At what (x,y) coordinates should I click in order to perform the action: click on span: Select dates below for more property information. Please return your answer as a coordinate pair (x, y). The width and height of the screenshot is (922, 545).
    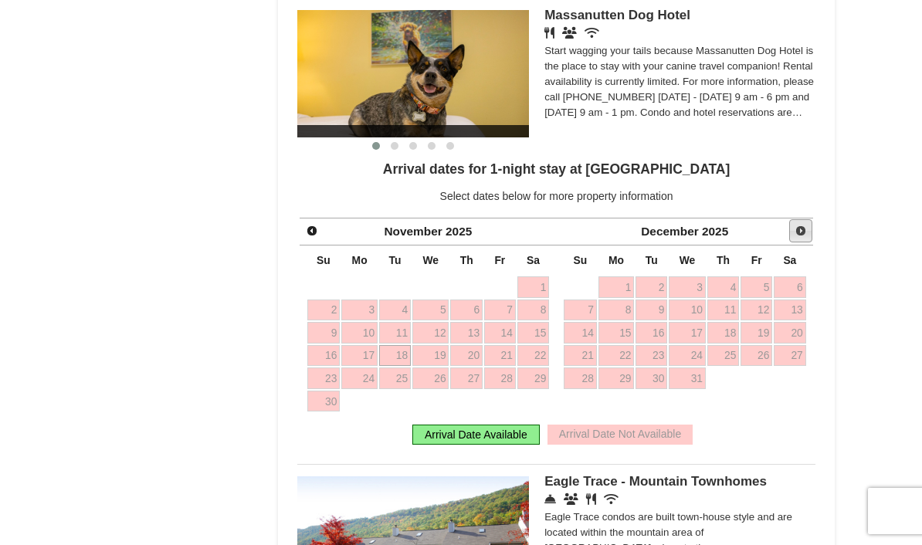
    Looking at the image, I should click on (557, 196).